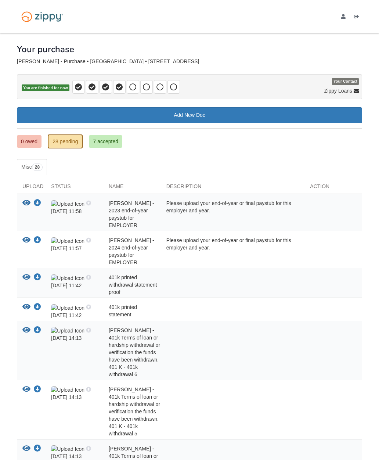  What do you see at coordinates (345, 18) in the screenshot?
I see `a: edit profile` at bounding box center [345, 18].